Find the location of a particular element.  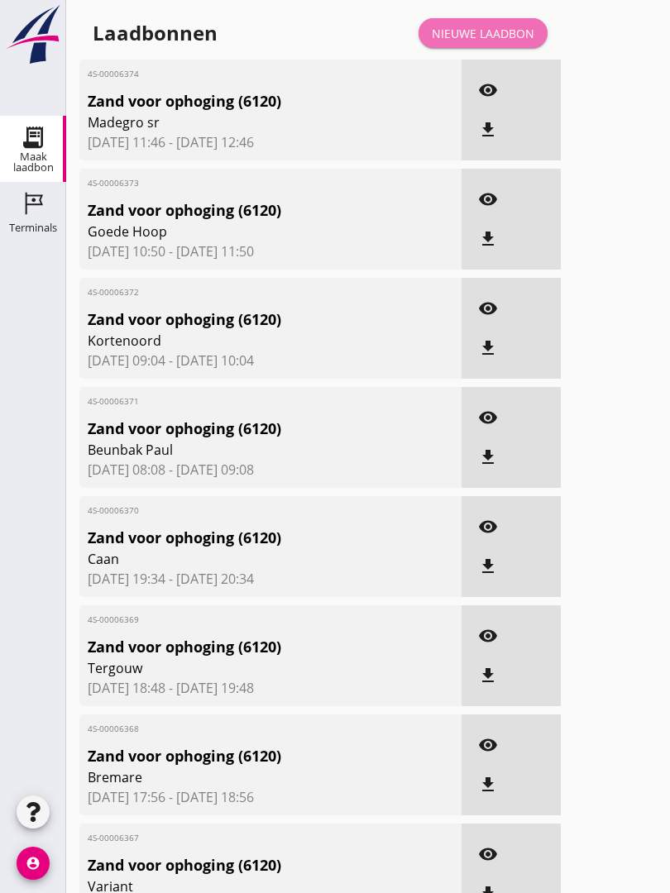

span: Madegro sr is located at coordinates (240, 122).